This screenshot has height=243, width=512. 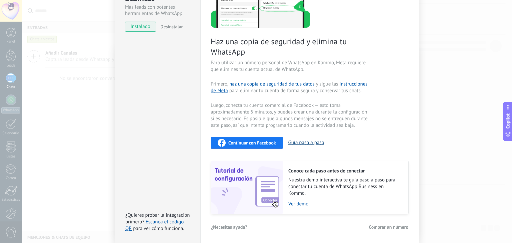 I want to click on a: Ver demo, so click(x=345, y=204).